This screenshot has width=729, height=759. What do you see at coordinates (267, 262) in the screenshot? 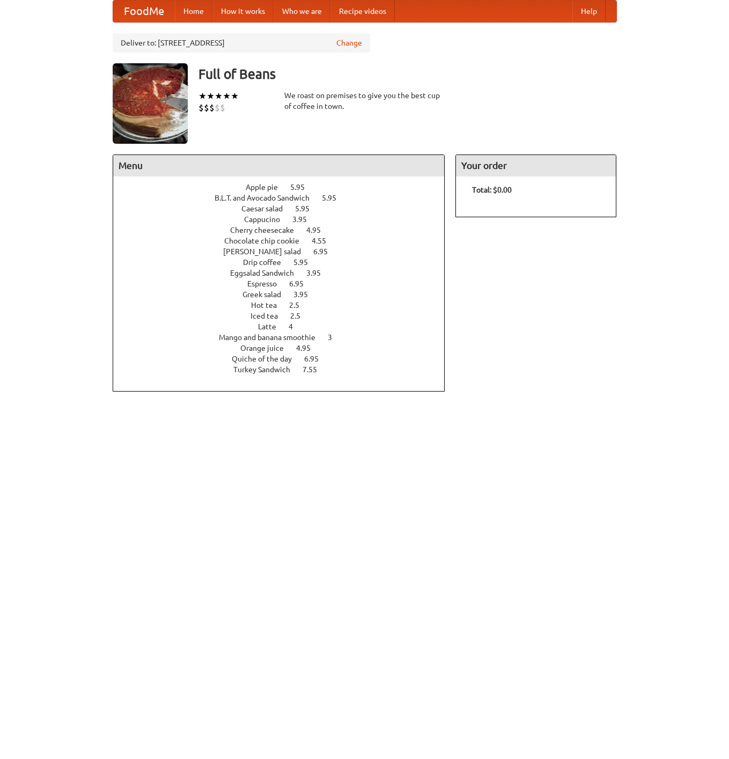
I see `span: Drip coffee` at bounding box center [267, 262].